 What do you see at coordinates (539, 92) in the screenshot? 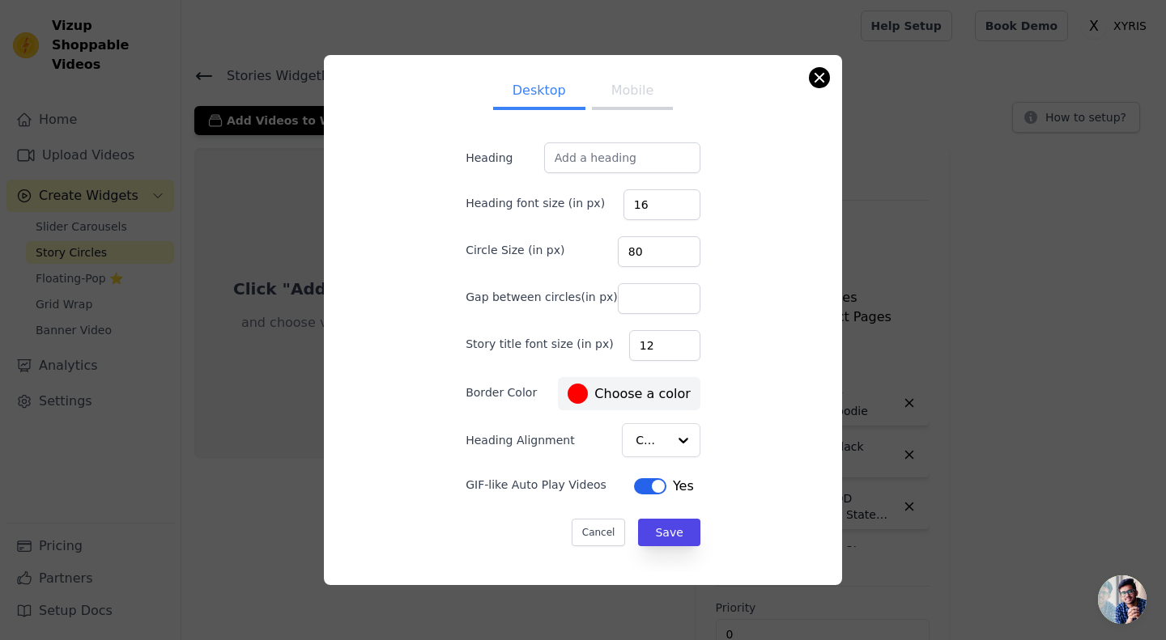
I see `button: Desktop` at bounding box center [539, 92].